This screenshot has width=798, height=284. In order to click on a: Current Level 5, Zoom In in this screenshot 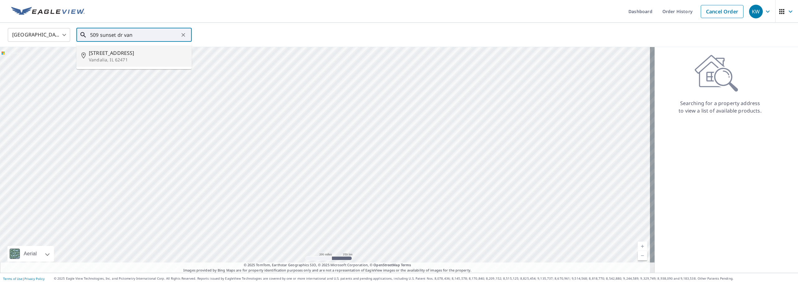, I will do `click(642, 246)`.